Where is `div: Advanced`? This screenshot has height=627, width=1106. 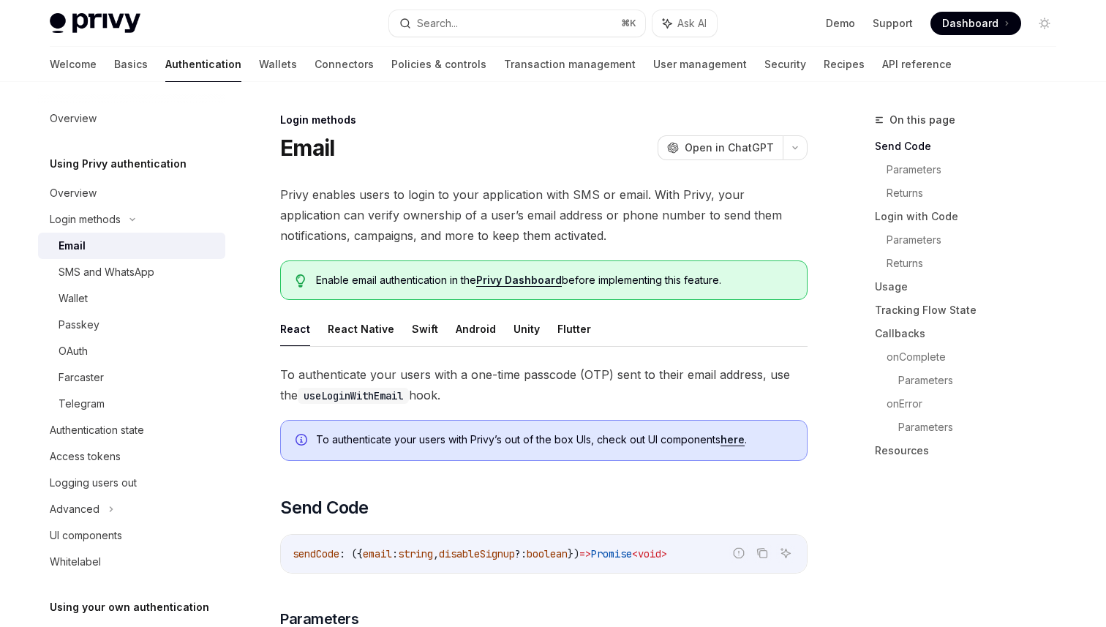 div: Advanced is located at coordinates (75, 509).